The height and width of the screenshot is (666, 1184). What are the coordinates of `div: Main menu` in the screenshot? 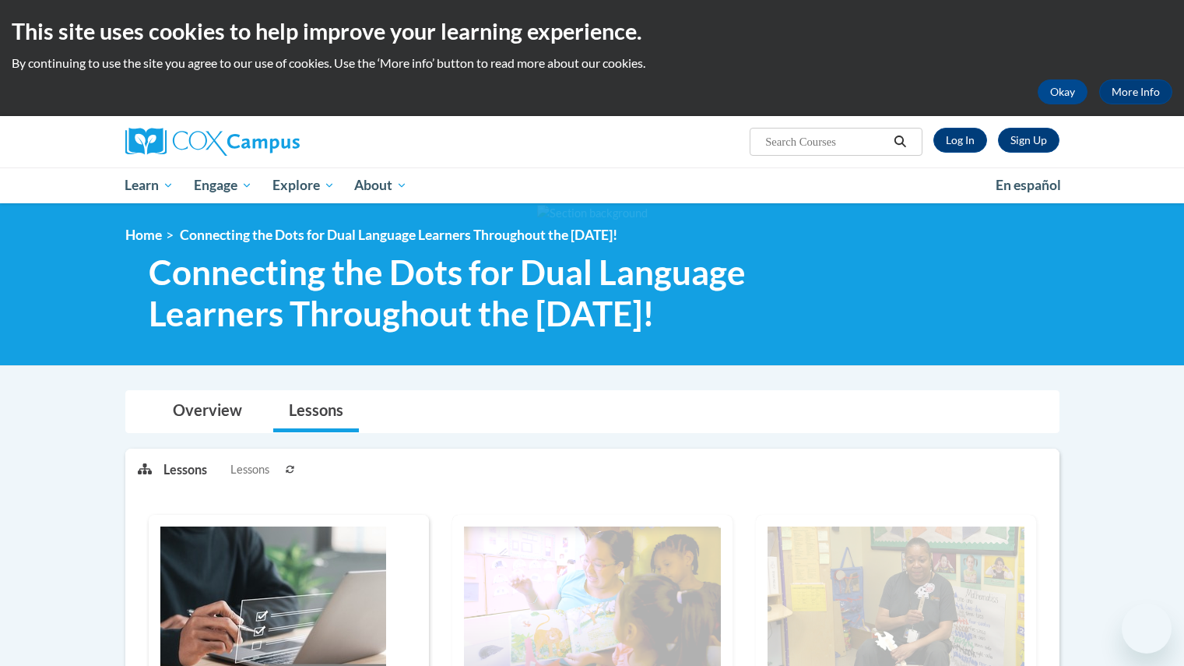 It's located at (592, 185).